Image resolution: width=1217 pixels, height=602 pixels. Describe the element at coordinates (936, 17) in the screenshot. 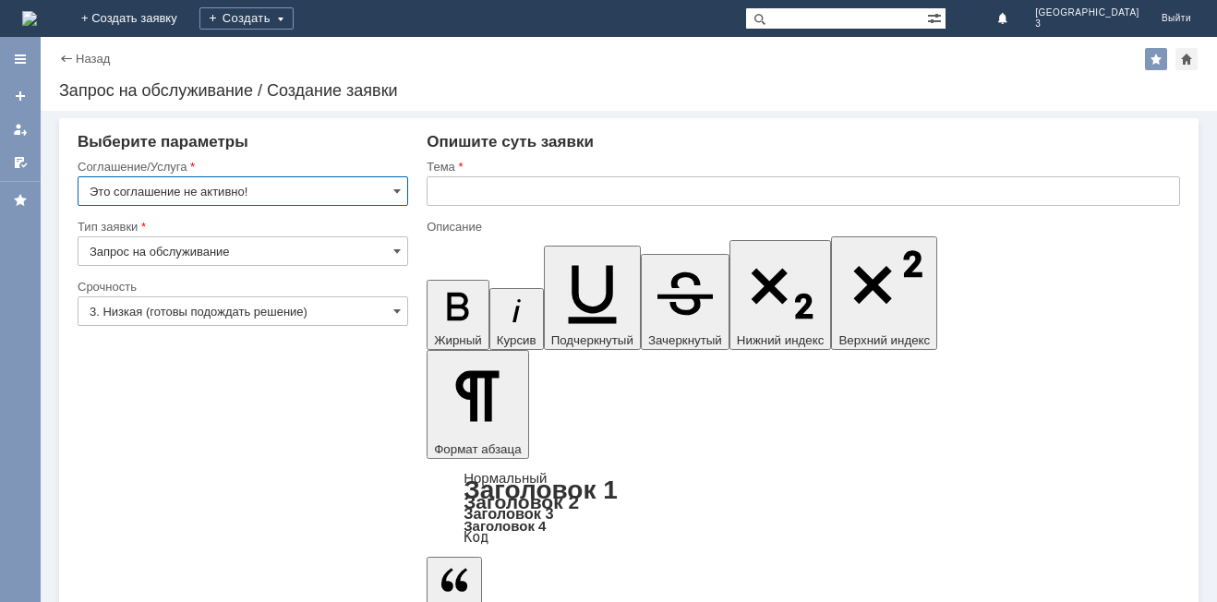

I see `span: Расширенный поиск` at that location.